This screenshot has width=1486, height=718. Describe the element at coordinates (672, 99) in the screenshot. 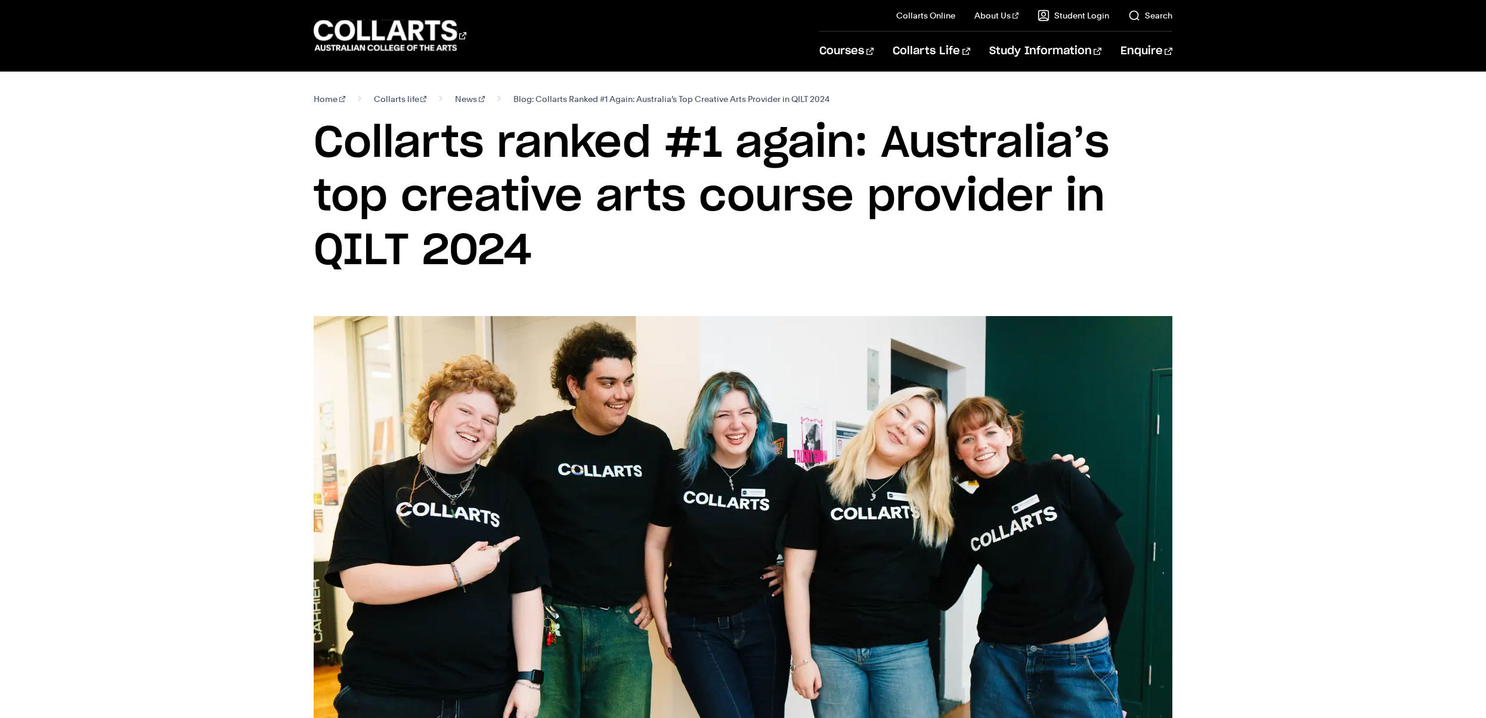

I see `span: Blog: Collarts Ranked #1 Again: Australia’s Top Creative Arts Provider in QILT 2024` at that location.